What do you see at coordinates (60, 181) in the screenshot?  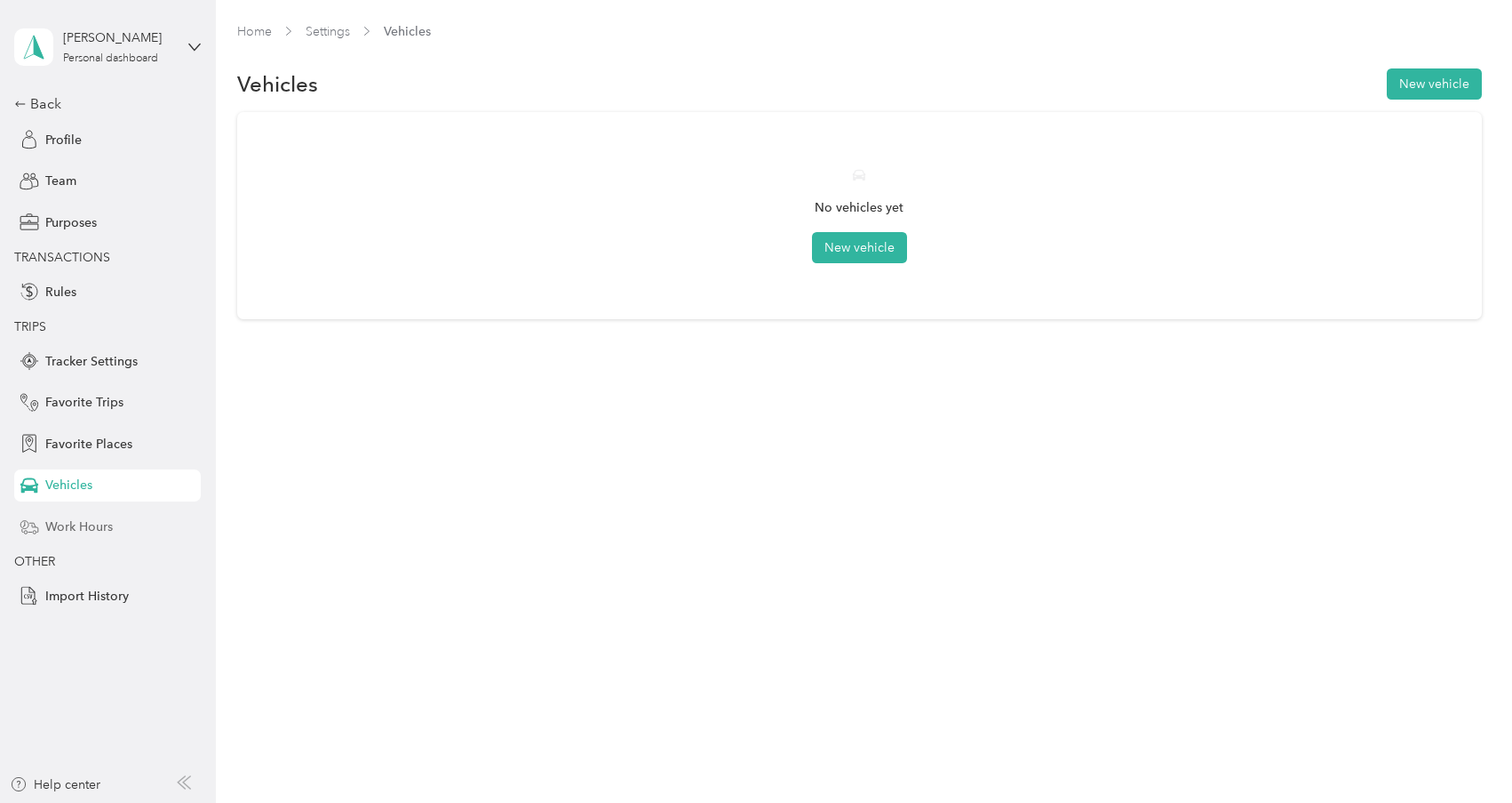 I see `span: Team` at bounding box center [60, 181].